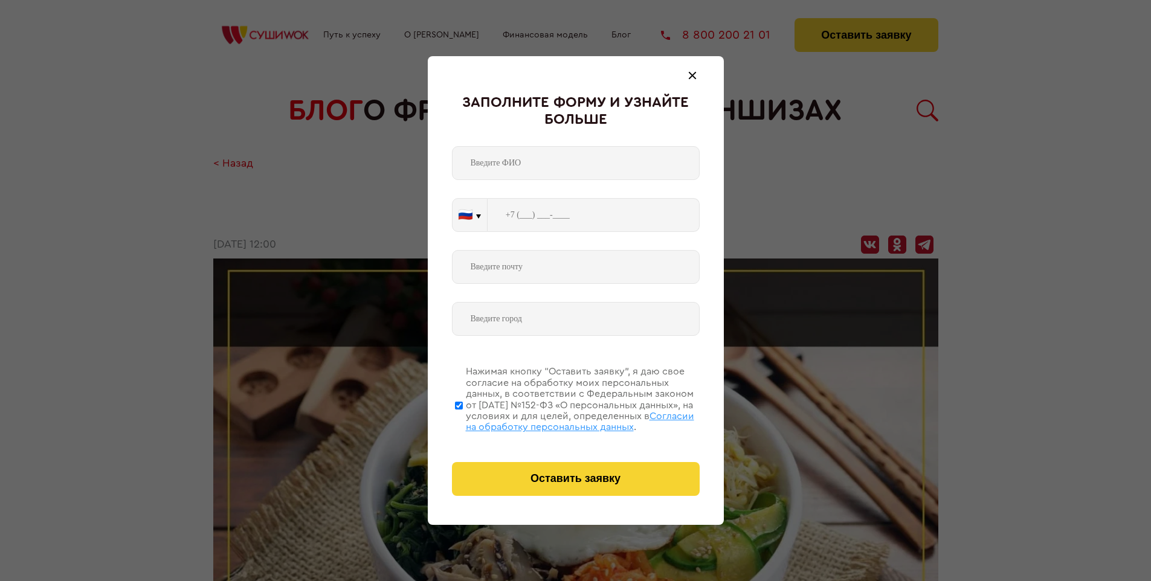  What do you see at coordinates (576, 111) in the screenshot?
I see `div: Заполните форму и узнайте больше` at bounding box center [576, 111].